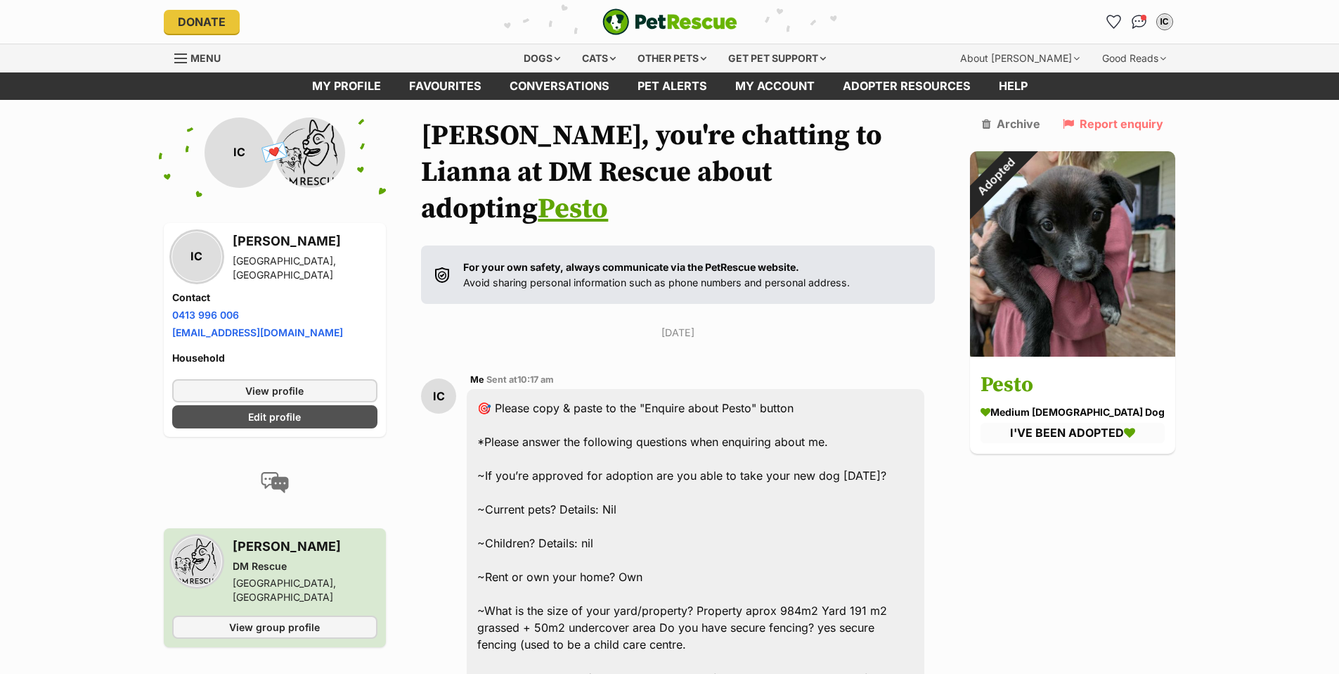  I want to click on a: Menu, so click(202, 57).